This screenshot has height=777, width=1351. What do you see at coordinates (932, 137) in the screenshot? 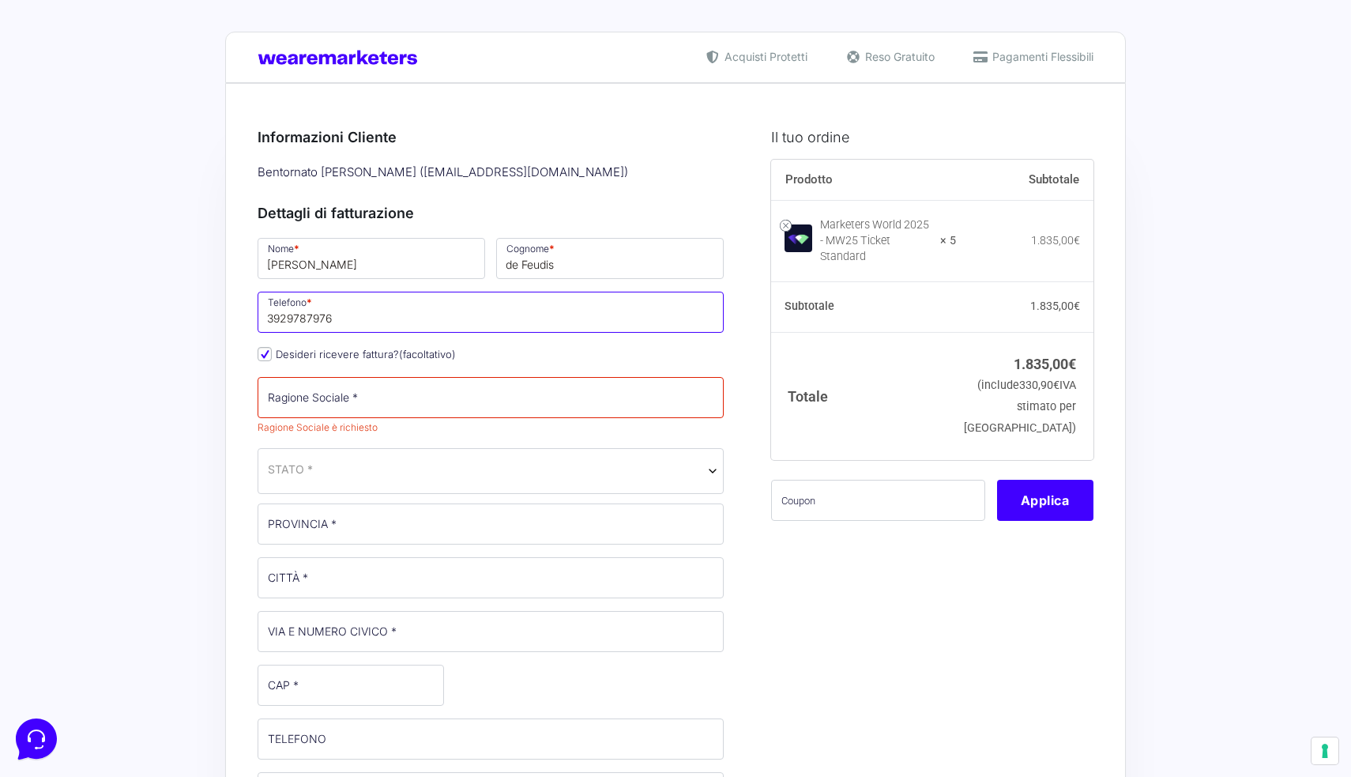
I see `h3: Il tuo ordine` at bounding box center [932, 137].